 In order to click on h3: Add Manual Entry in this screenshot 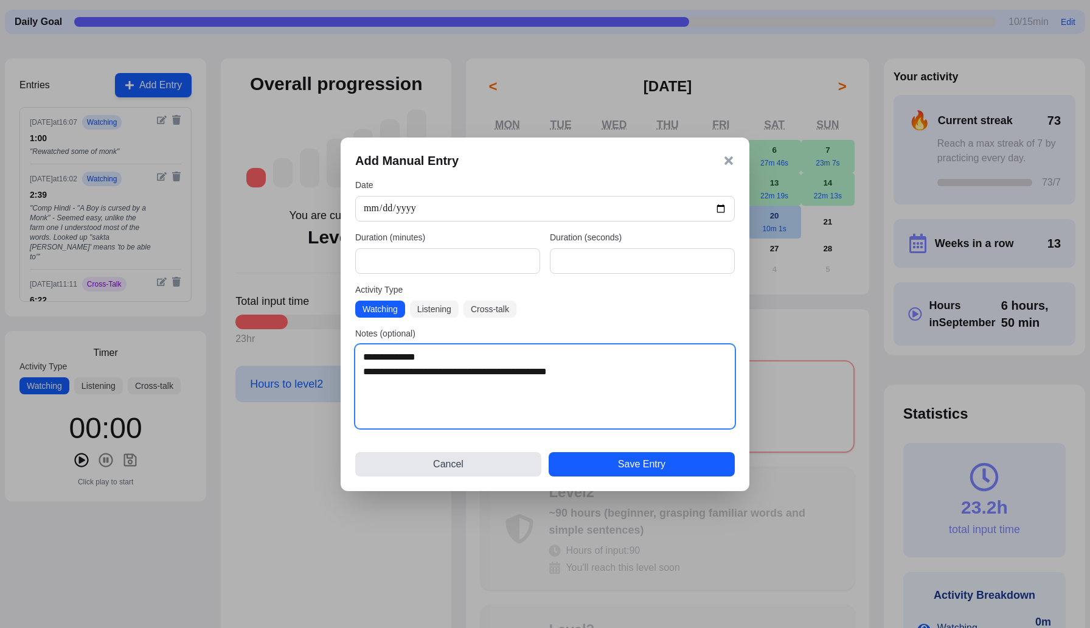, I will do `click(407, 161)`.